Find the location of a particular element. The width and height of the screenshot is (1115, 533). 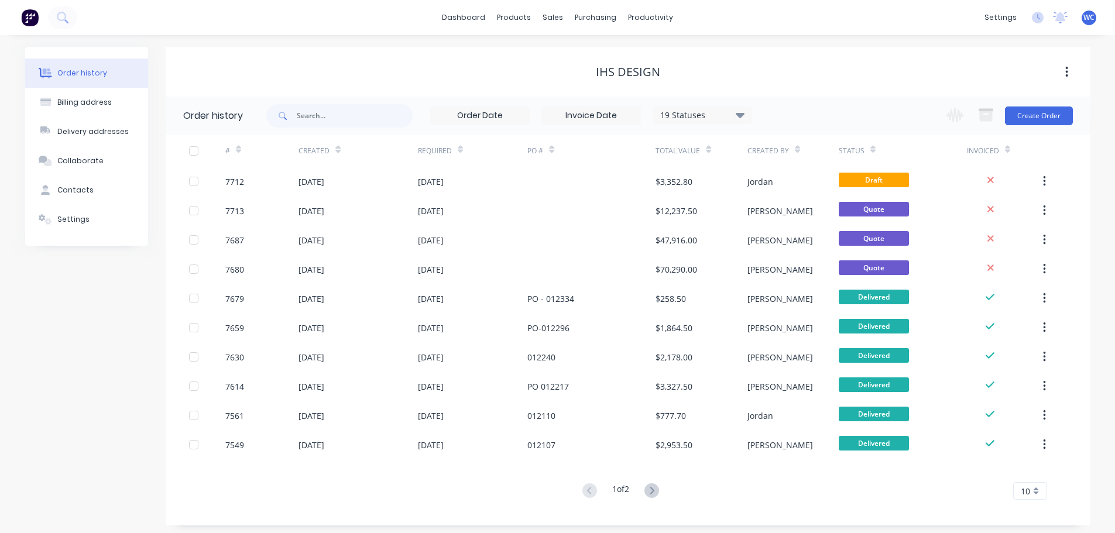

div: 7630 is located at coordinates (235, 357).